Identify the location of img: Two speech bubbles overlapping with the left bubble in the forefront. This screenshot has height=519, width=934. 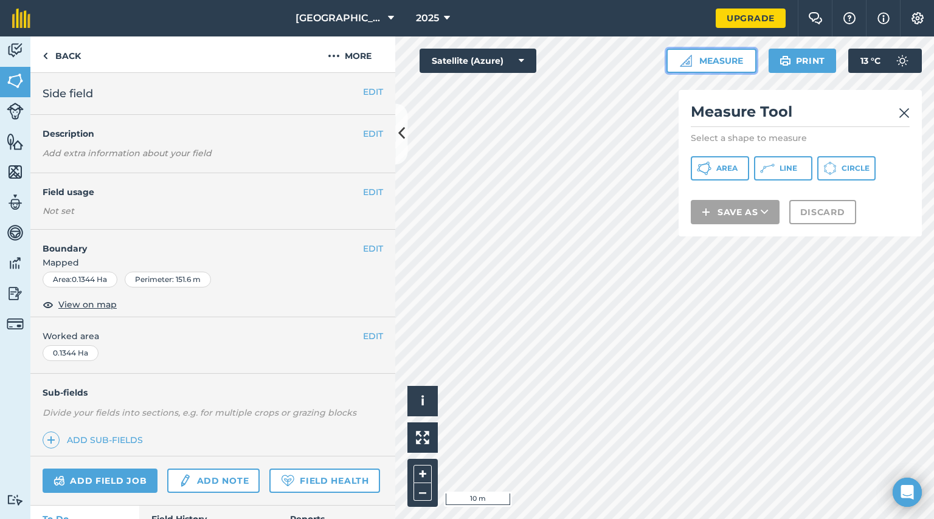
(815, 18).